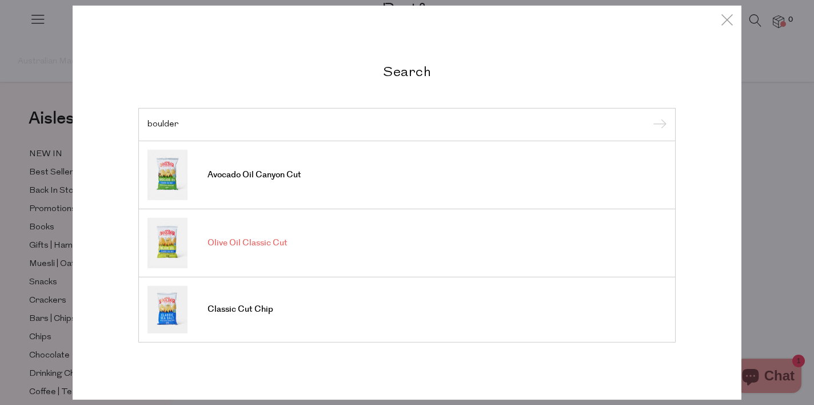 The width and height of the screenshot is (814, 405). Describe the element at coordinates (168, 174) in the screenshot. I see `img: Avocado Oil Canyon Cut` at that location.